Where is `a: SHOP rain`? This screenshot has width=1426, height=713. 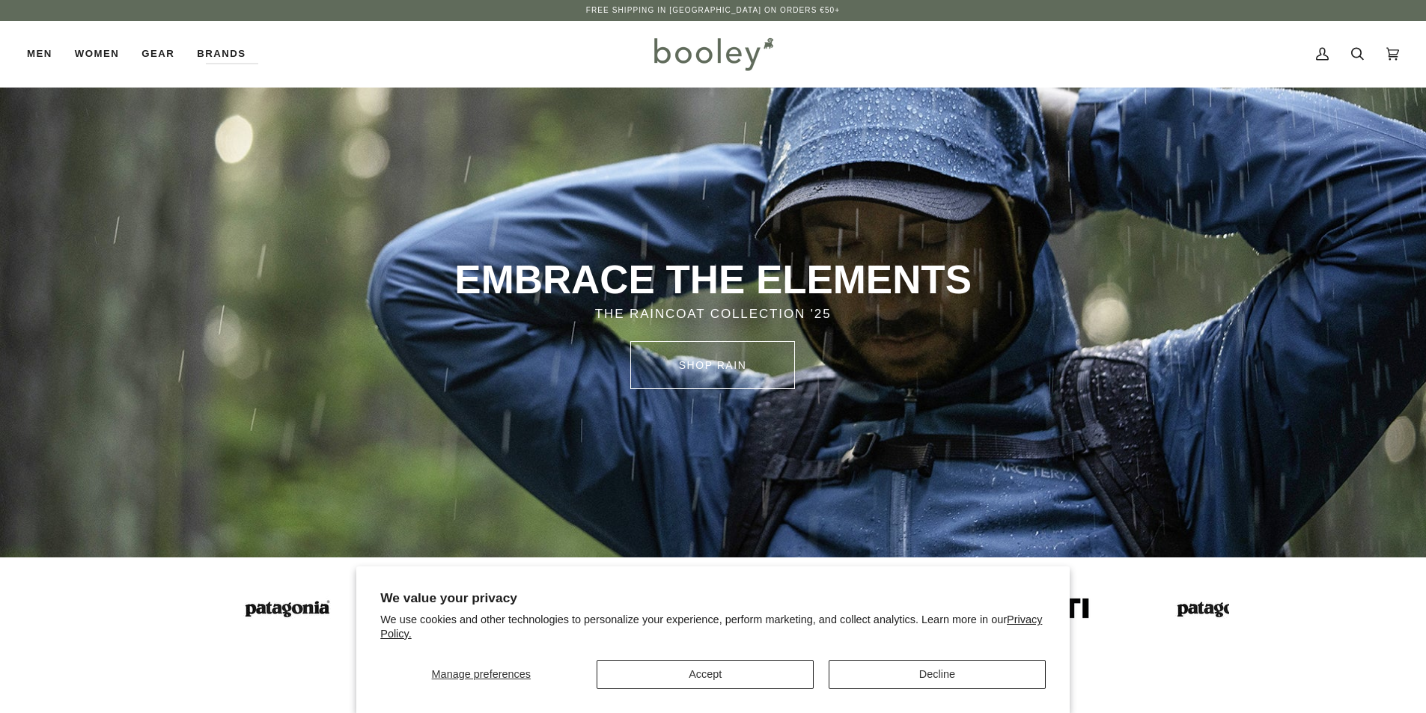
a: SHOP rain is located at coordinates (713, 365).